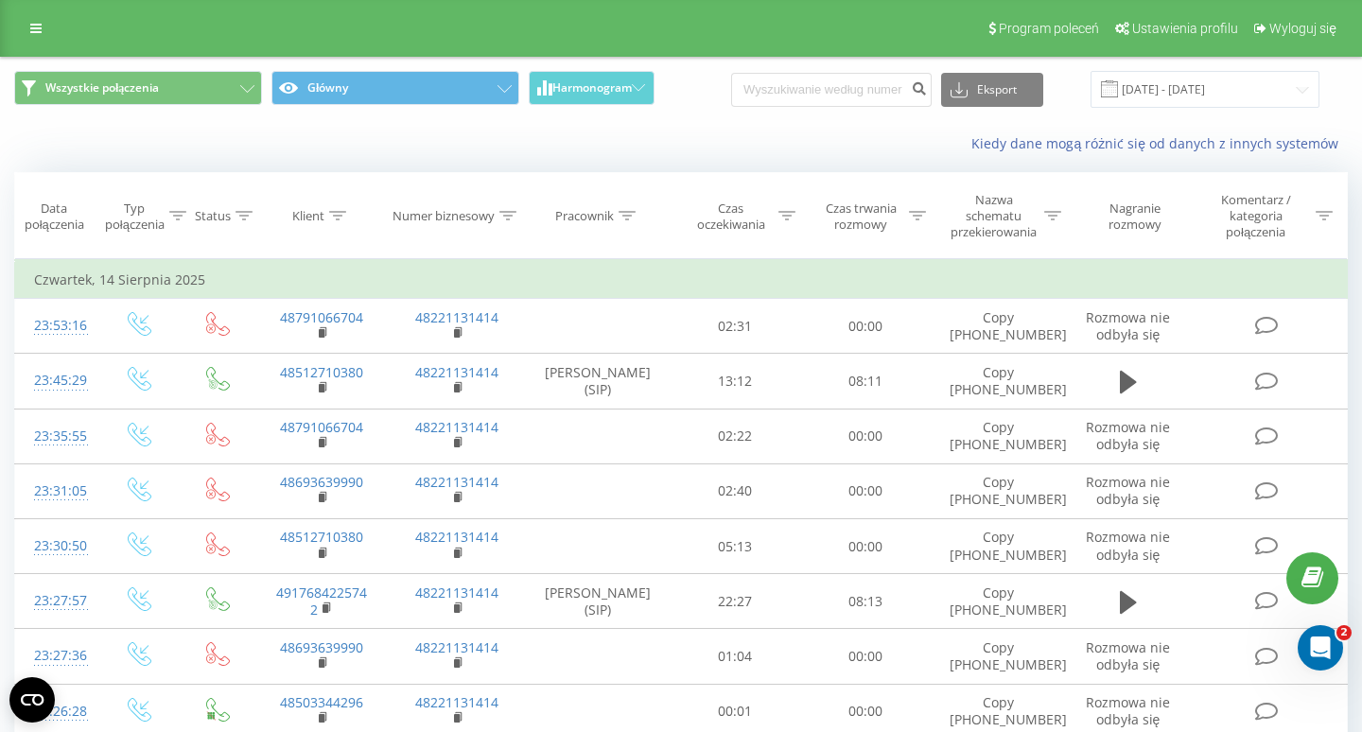  What do you see at coordinates (1160, 143) in the screenshot?
I see `a: Kiedy dane mogą różnić się od danych z innych systemów` at bounding box center [1160, 143].